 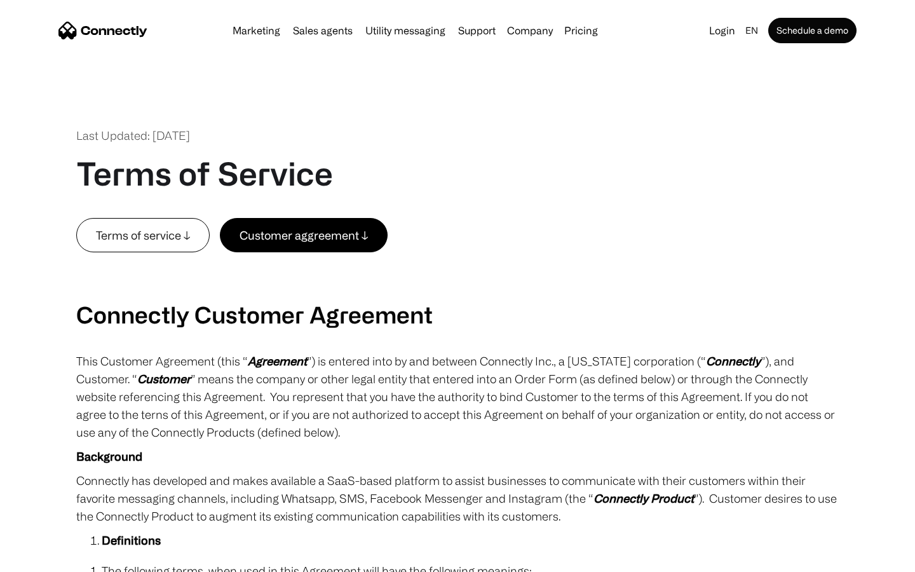 I want to click on div: Company, so click(x=530, y=30).